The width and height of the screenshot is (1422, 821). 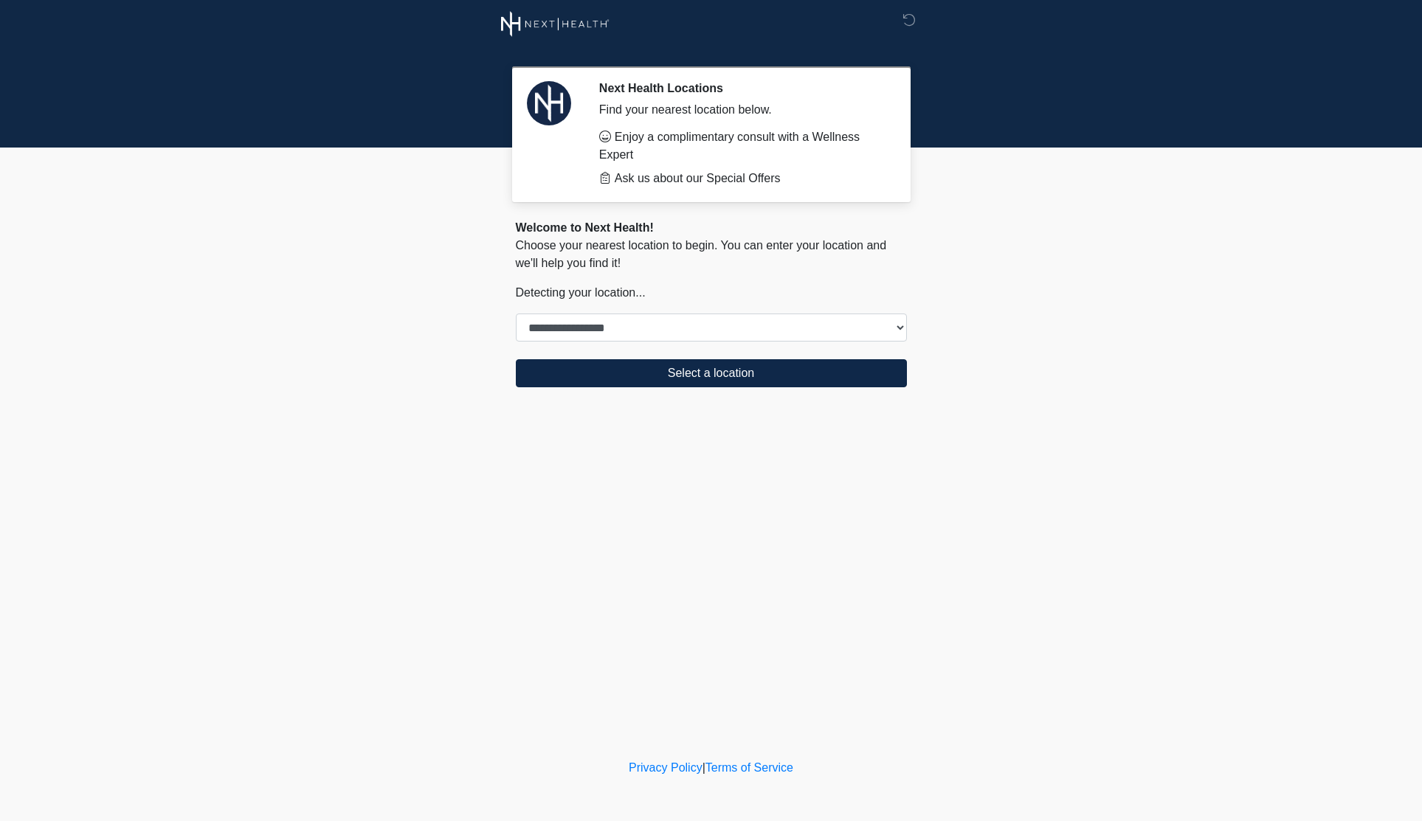 What do you see at coordinates (666, 767) in the screenshot?
I see `a: Privacy Policy` at bounding box center [666, 767].